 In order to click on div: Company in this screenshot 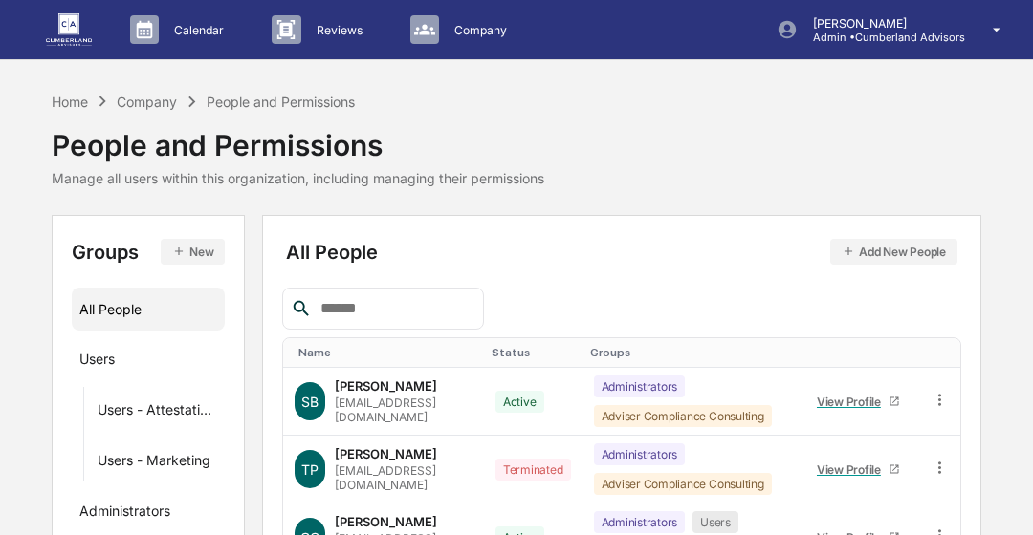, I will do `click(146, 101)`.